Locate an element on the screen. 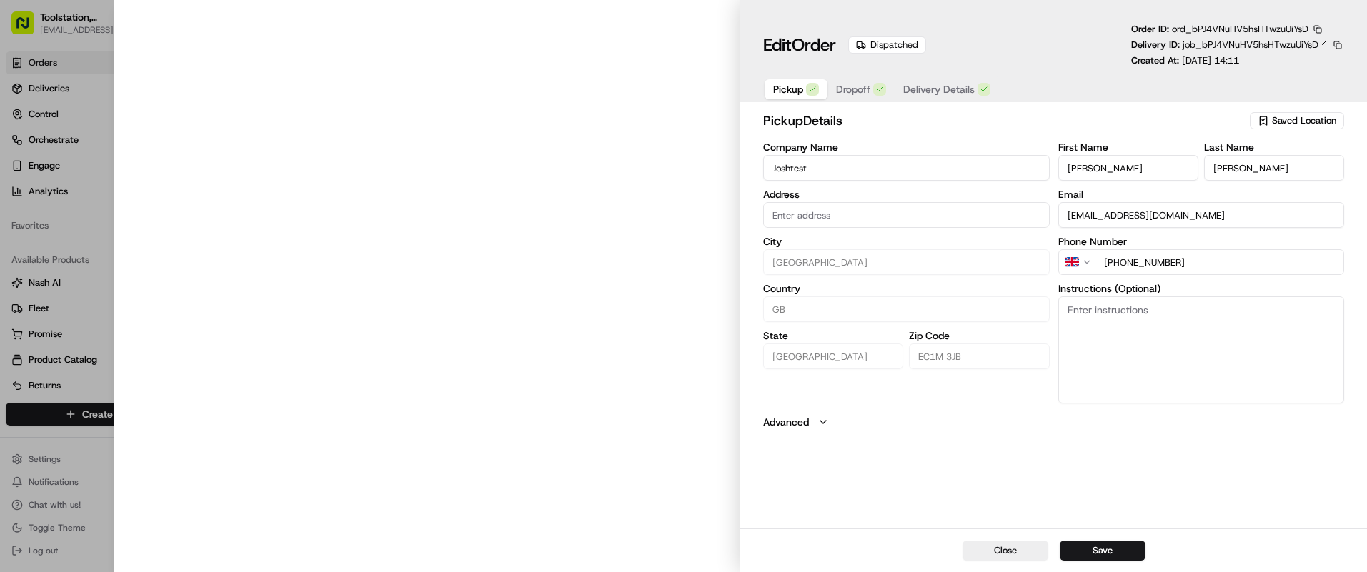 The image size is (1367, 572). h2: pickup Details is located at coordinates (1005, 121).